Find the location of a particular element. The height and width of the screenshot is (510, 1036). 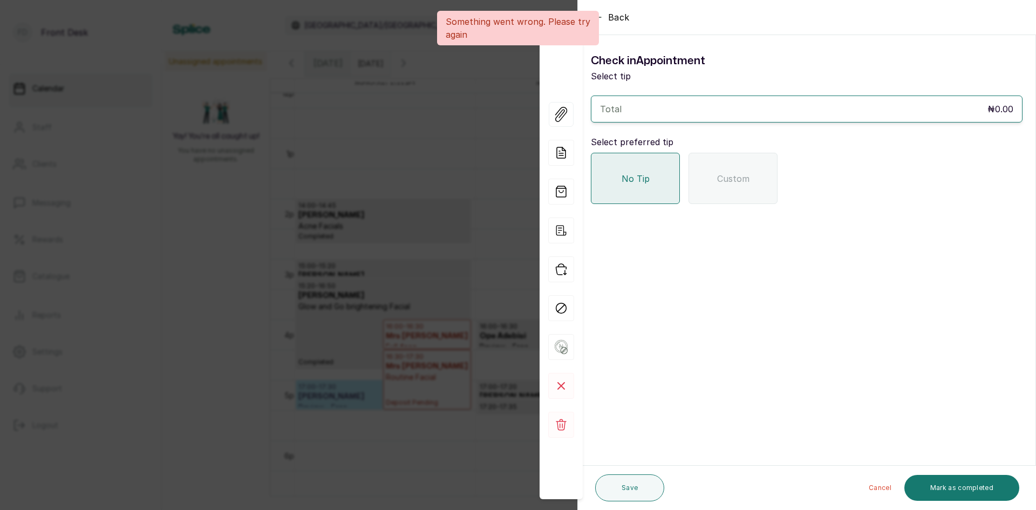

span: No Tip is located at coordinates (636, 179).